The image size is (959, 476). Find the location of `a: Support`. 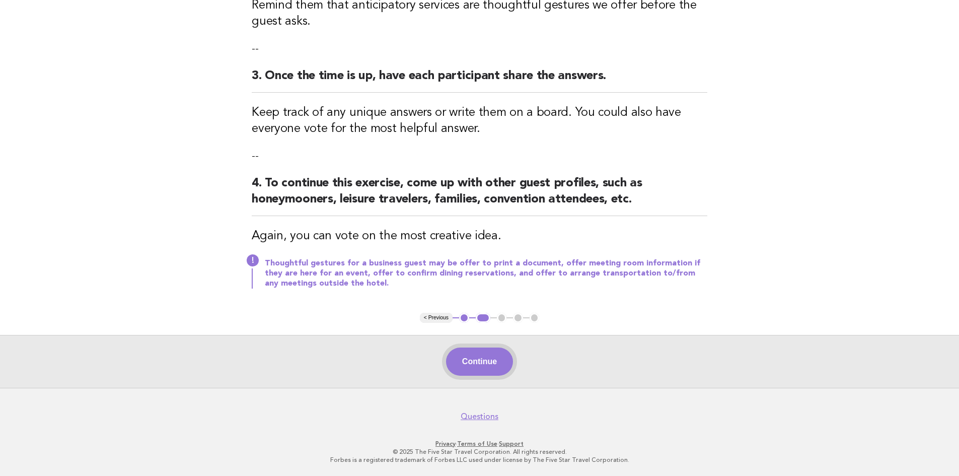

a: Support is located at coordinates (511, 444).